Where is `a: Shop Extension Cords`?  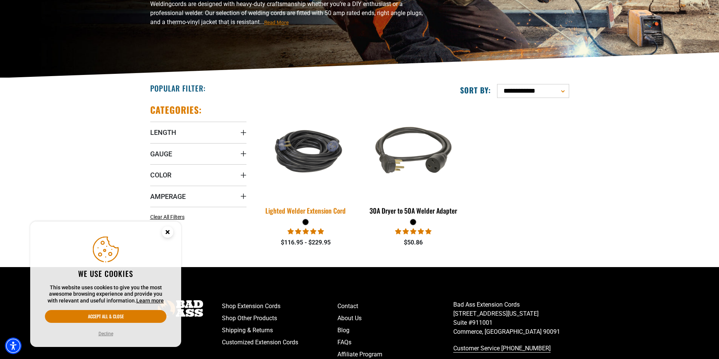 a: Shop Extension Cords is located at coordinates (280, 307).